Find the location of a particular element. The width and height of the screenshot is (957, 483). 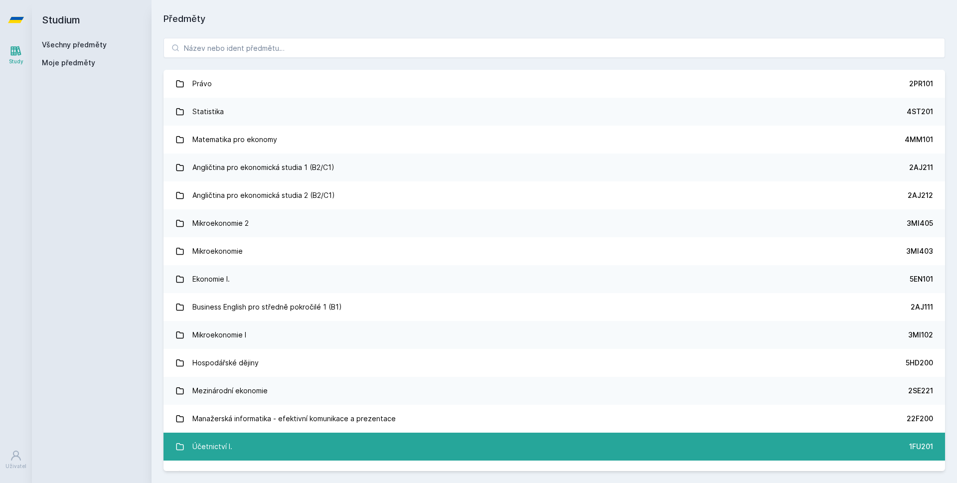

div: Business English pro středně pokročilé 1 (B1) is located at coordinates (267, 307).